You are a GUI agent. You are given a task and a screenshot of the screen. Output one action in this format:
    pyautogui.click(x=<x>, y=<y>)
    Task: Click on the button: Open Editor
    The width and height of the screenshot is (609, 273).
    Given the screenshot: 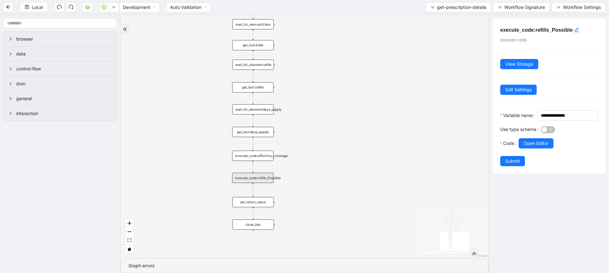 What is the action you would take?
    pyautogui.click(x=536, y=143)
    